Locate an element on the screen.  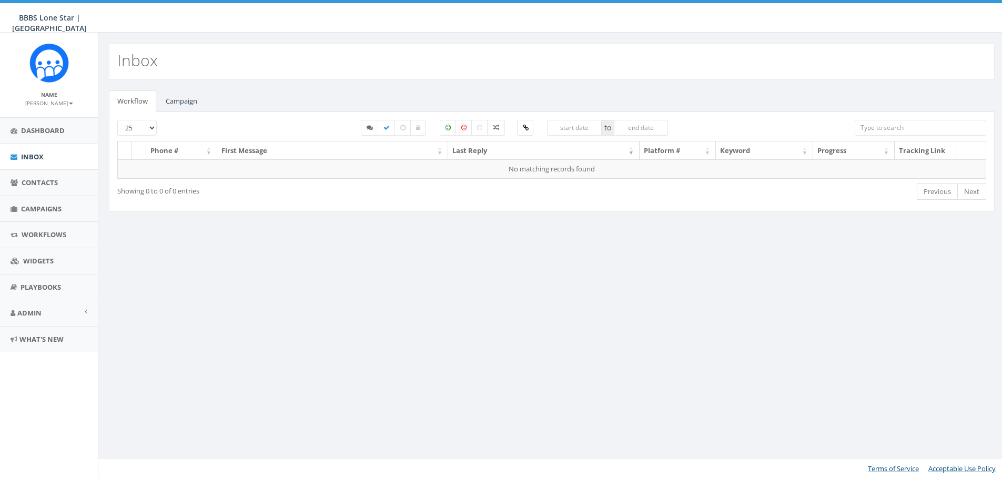
a: Terms of Service is located at coordinates (893, 469).